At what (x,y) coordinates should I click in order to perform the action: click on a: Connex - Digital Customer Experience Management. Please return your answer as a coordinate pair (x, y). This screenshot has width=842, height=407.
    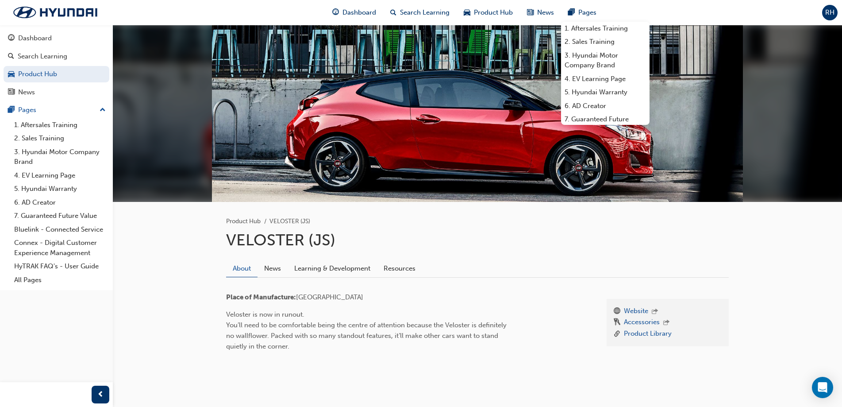
    Looking at the image, I should click on (60, 247).